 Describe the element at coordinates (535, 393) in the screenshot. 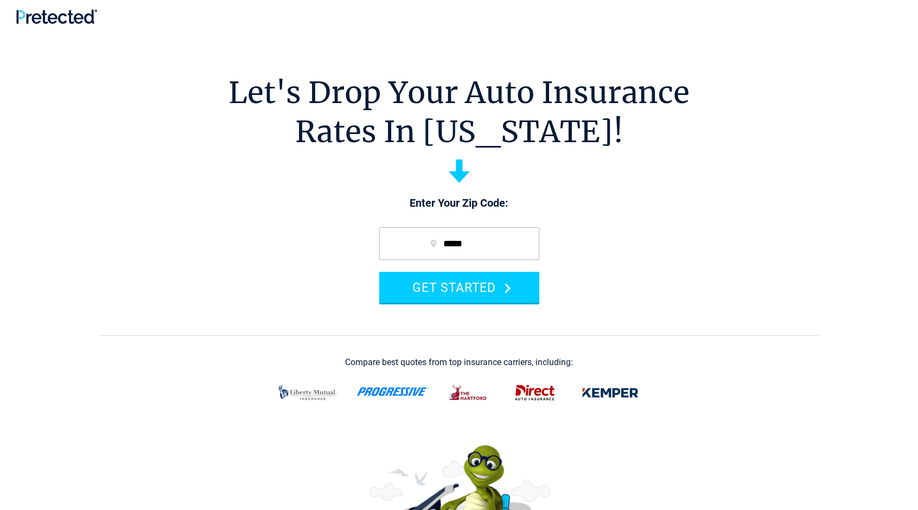

I see `img: direct` at that location.